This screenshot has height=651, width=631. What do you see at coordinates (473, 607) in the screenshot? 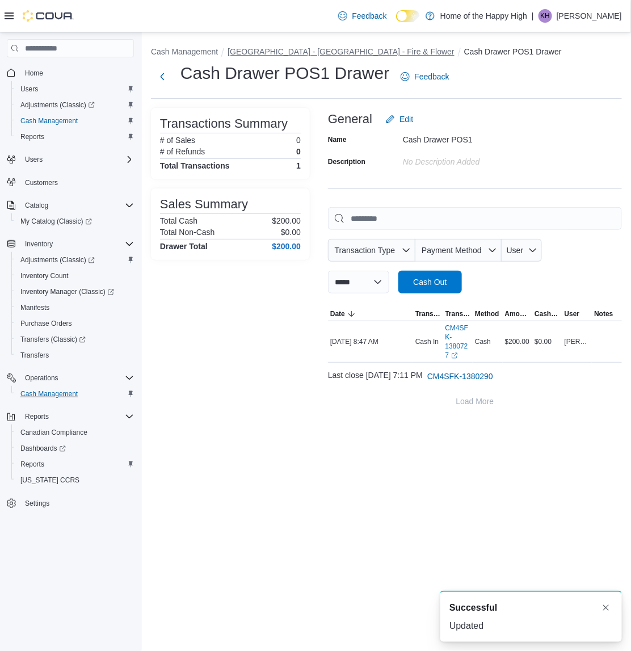
I see `span: Successful` at bounding box center [473, 607].